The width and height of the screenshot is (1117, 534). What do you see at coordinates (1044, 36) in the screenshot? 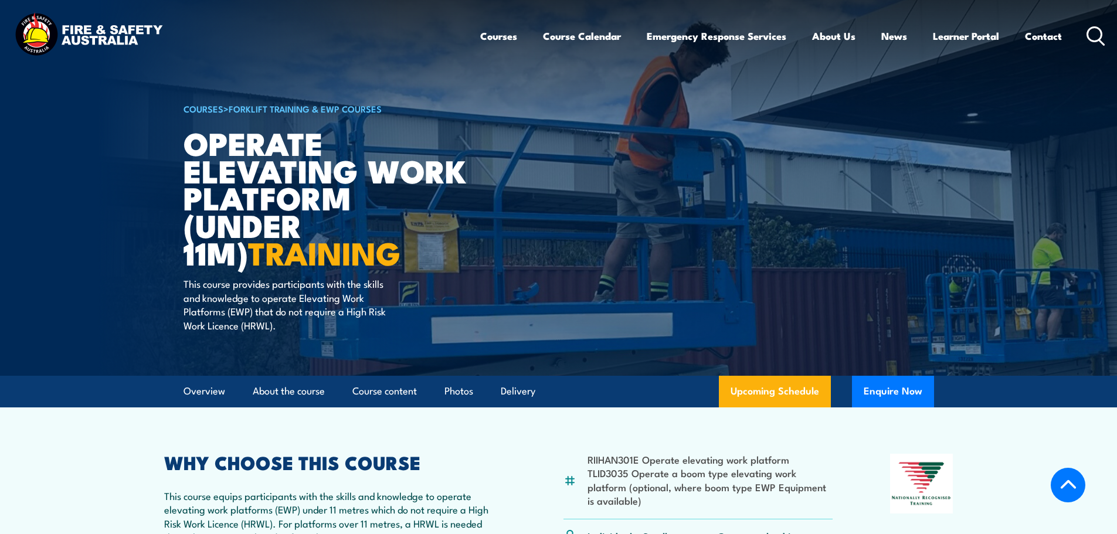
I see `a: Contact` at bounding box center [1044, 36].